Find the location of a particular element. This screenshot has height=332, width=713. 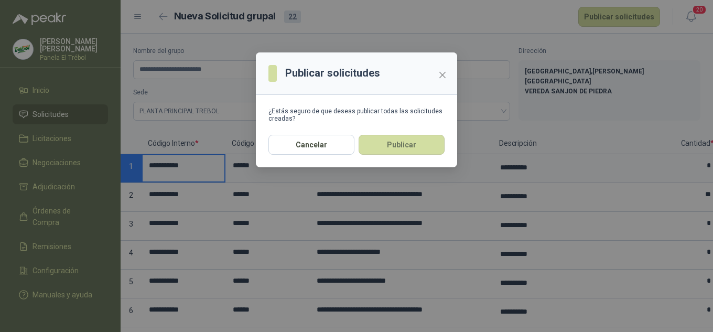

div: ¿Estás seguro de que deseas publicar todas las solicitudes creadas? is located at coordinates (357, 115).